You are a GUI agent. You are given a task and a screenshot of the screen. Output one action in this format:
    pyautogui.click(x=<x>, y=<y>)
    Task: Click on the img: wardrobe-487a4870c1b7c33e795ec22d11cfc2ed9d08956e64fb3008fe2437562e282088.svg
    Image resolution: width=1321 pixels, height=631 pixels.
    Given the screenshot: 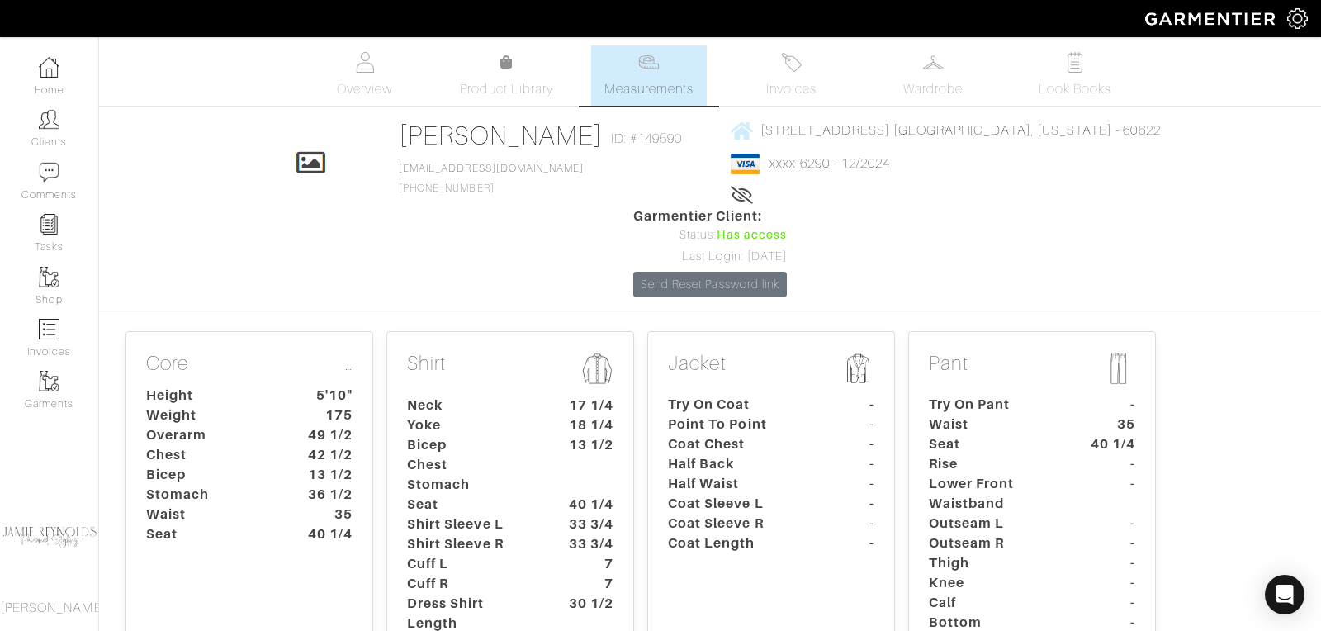 What is the action you would take?
    pyautogui.click(x=933, y=62)
    